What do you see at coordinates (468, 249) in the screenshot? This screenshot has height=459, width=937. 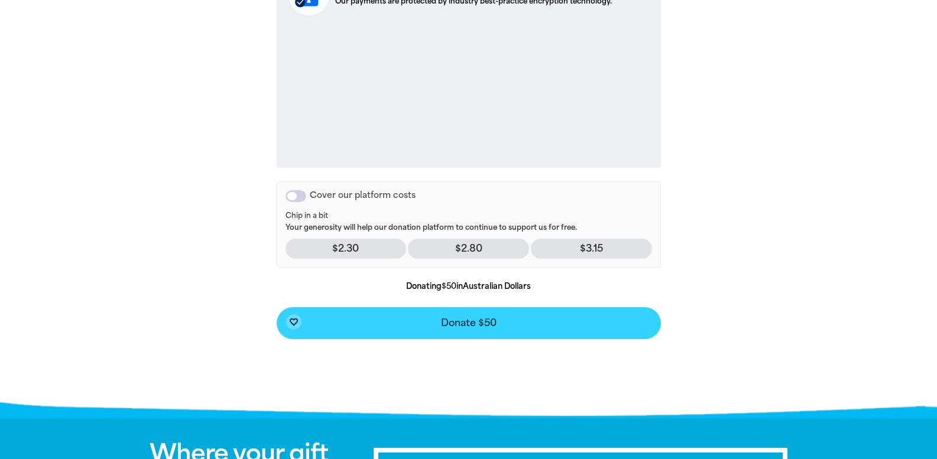 I see `p: $2.80` at bounding box center [468, 249].